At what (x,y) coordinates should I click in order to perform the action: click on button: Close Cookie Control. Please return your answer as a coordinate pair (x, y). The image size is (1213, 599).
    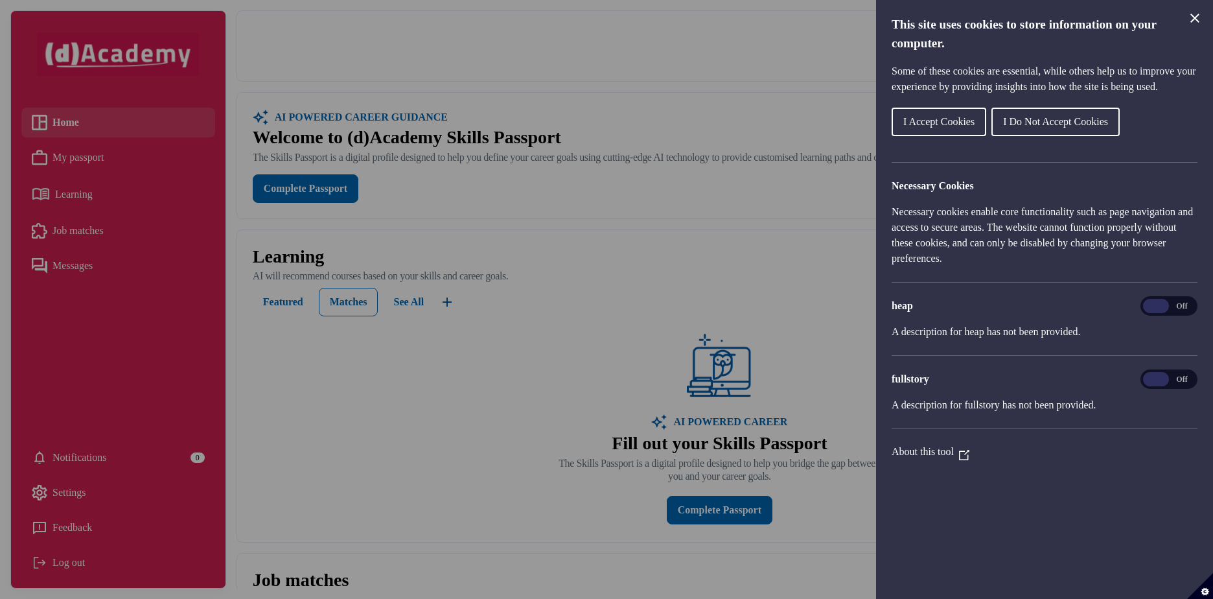
    Looking at the image, I should click on (1195, 18).